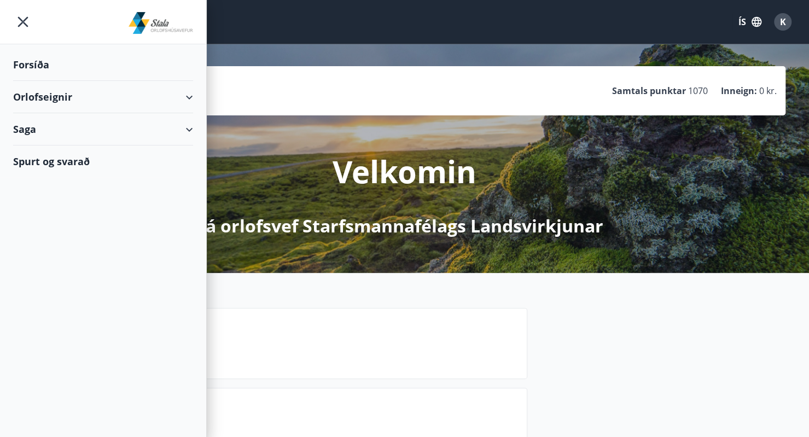  Describe the element at coordinates (698, 91) in the screenshot. I see `span: 1070` at that location.